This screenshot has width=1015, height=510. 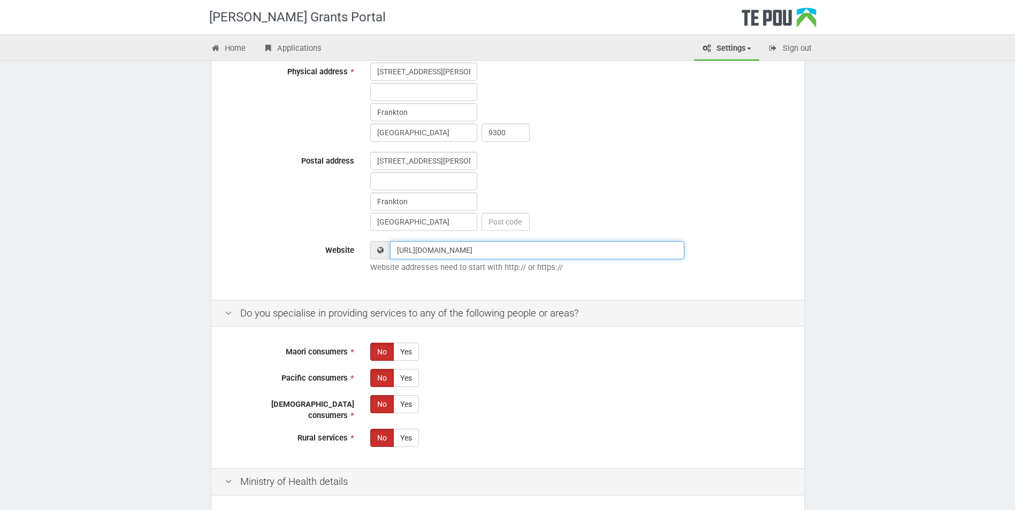 What do you see at coordinates (508, 482) in the screenshot?
I see `div: Ministry of Health details` at bounding box center [508, 482].